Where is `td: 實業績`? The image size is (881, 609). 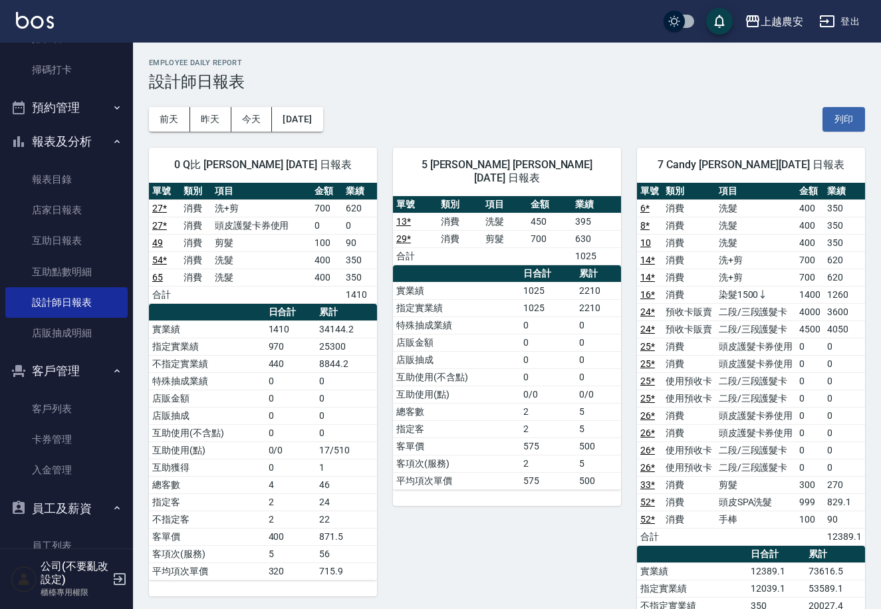
td: 實業績 is located at coordinates (207, 329).